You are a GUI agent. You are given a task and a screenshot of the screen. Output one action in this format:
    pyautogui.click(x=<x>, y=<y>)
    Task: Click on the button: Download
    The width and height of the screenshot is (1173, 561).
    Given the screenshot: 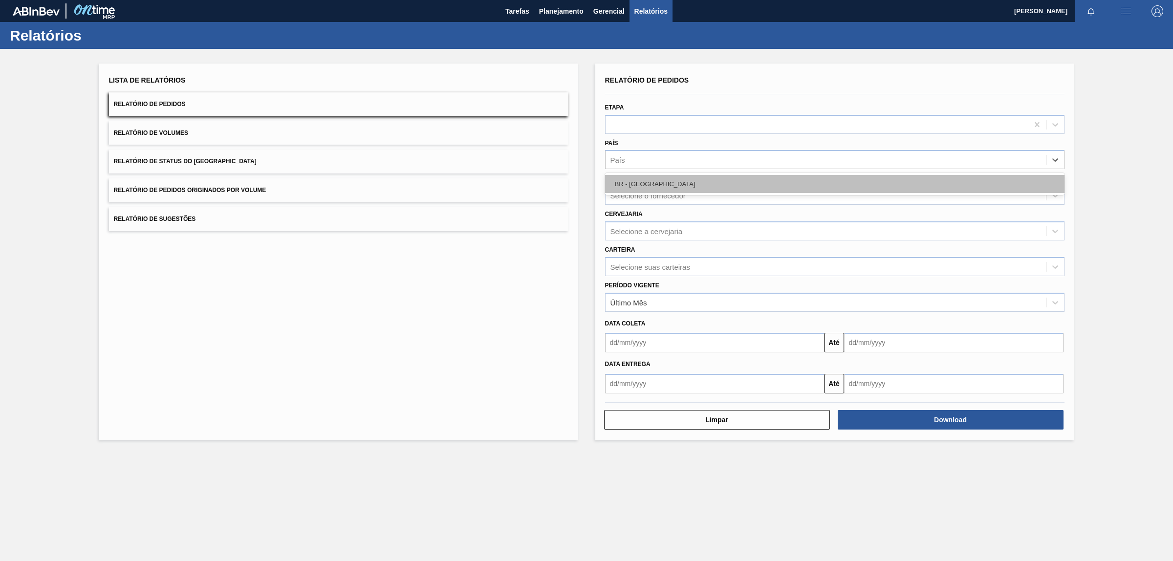 What is the action you would take?
    pyautogui.click(x=950, y=420)
    